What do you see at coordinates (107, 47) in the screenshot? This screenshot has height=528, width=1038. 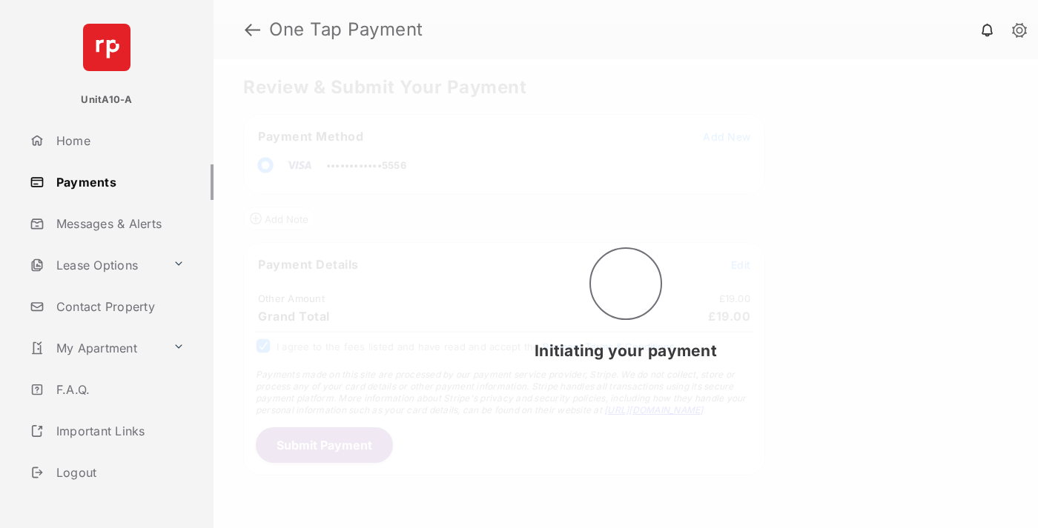 I see `img: svg+xml;base64,PHN2ZyB4bWxucz0iaHR0cDovL3d3dy53My5vcmcvMjAwMC9zdmciIHdpZHRoPSI2NCIgaGVpZ2h0PSI2NC...` at bounding box center [107, 47].